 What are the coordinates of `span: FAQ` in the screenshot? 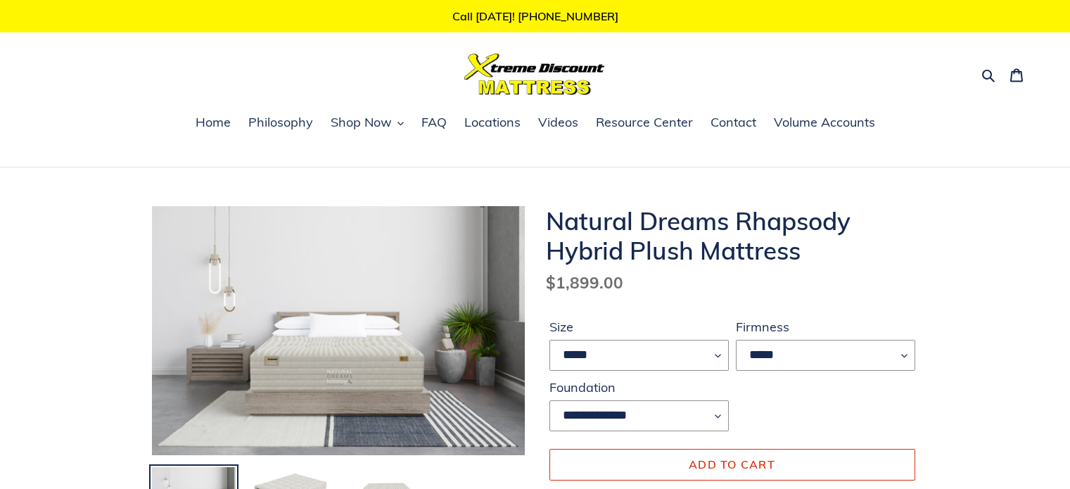 It's located at (434, 122).